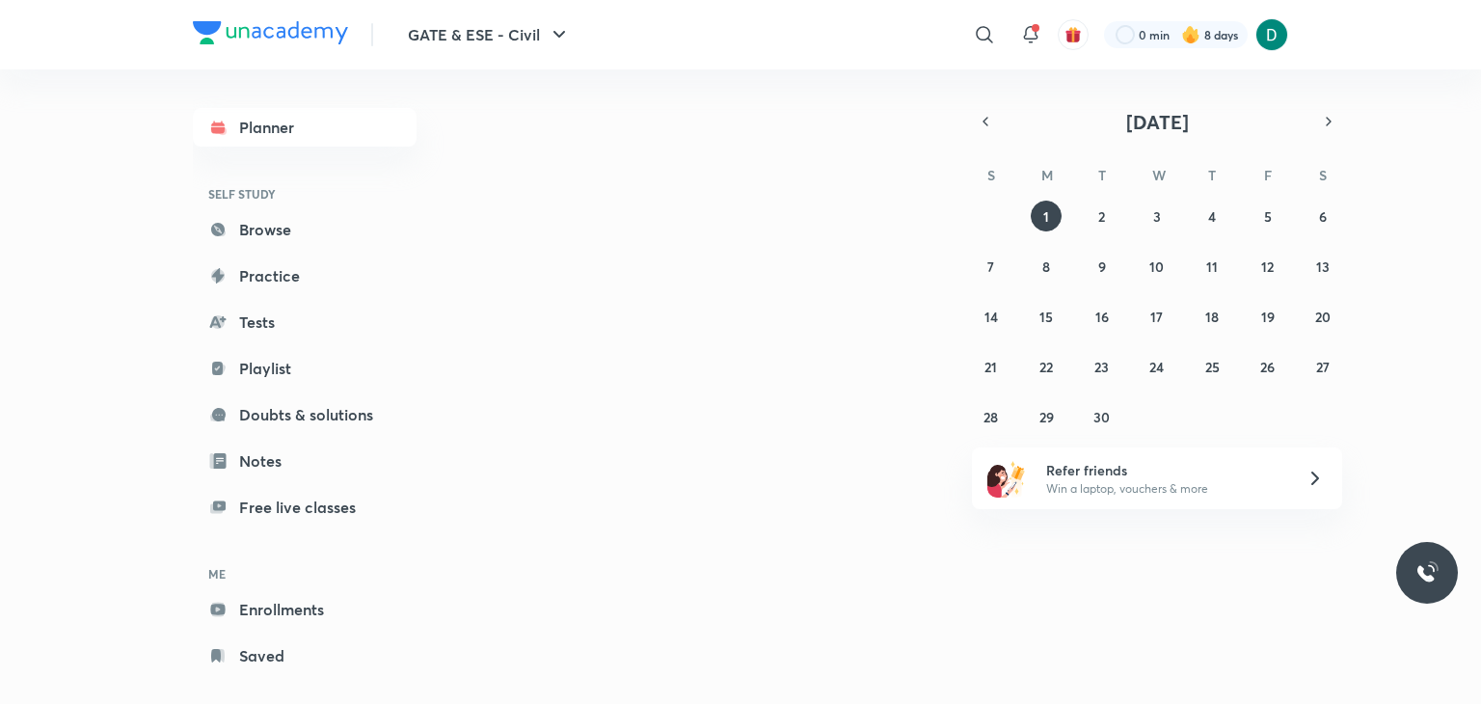  I want to click on abbr: September 4, 2025, so click(1212, 216).